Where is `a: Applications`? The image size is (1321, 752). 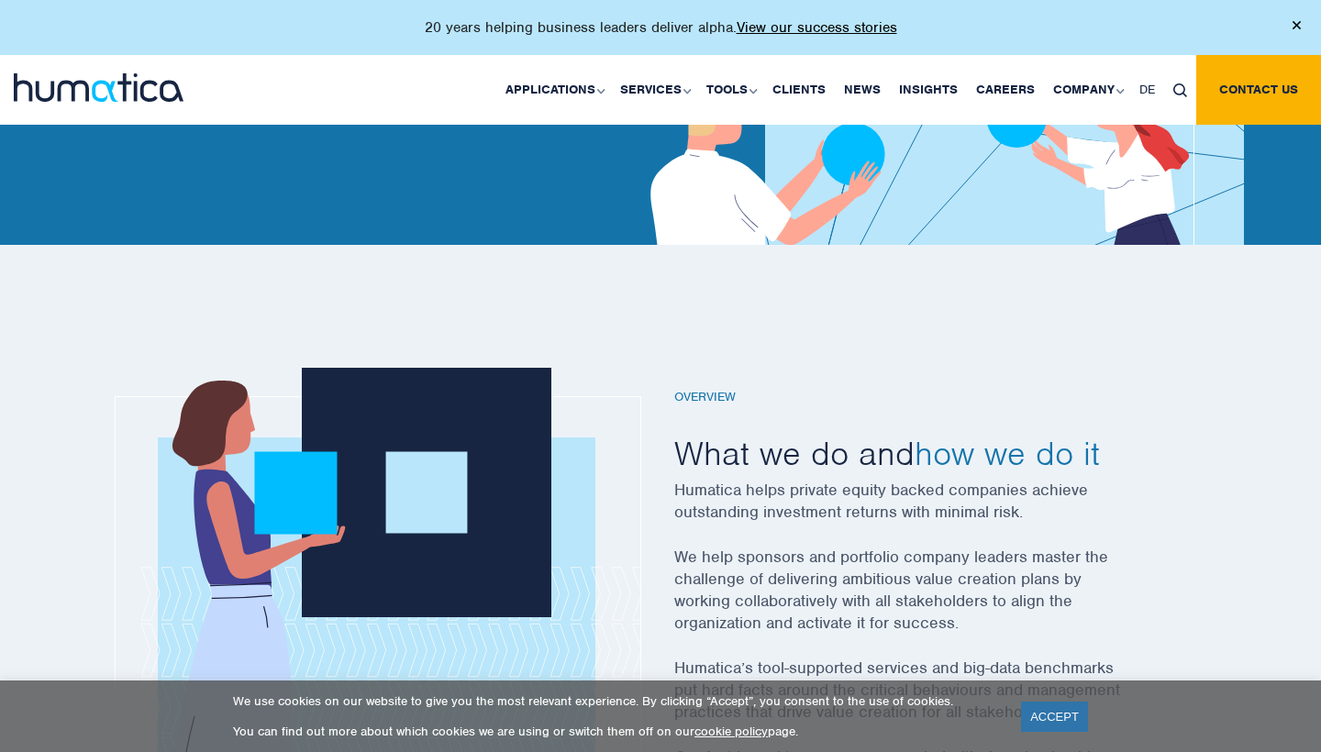
a: Applications is located at coordinates (553, 90).